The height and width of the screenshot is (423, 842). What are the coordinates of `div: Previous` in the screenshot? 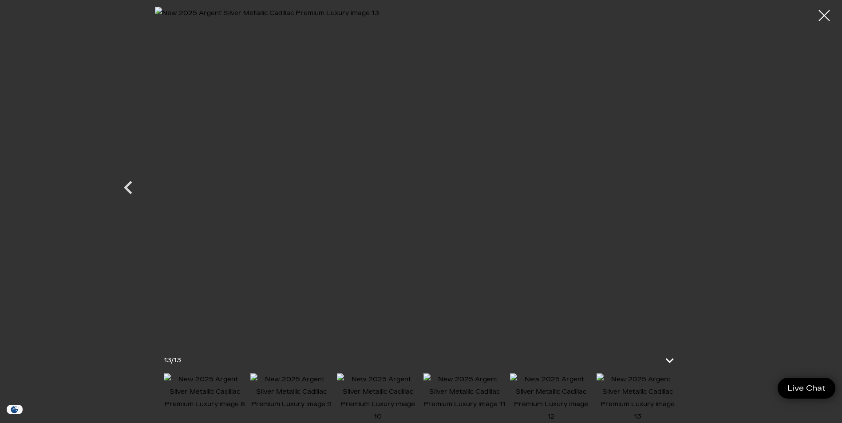 It's located at (128, 190).